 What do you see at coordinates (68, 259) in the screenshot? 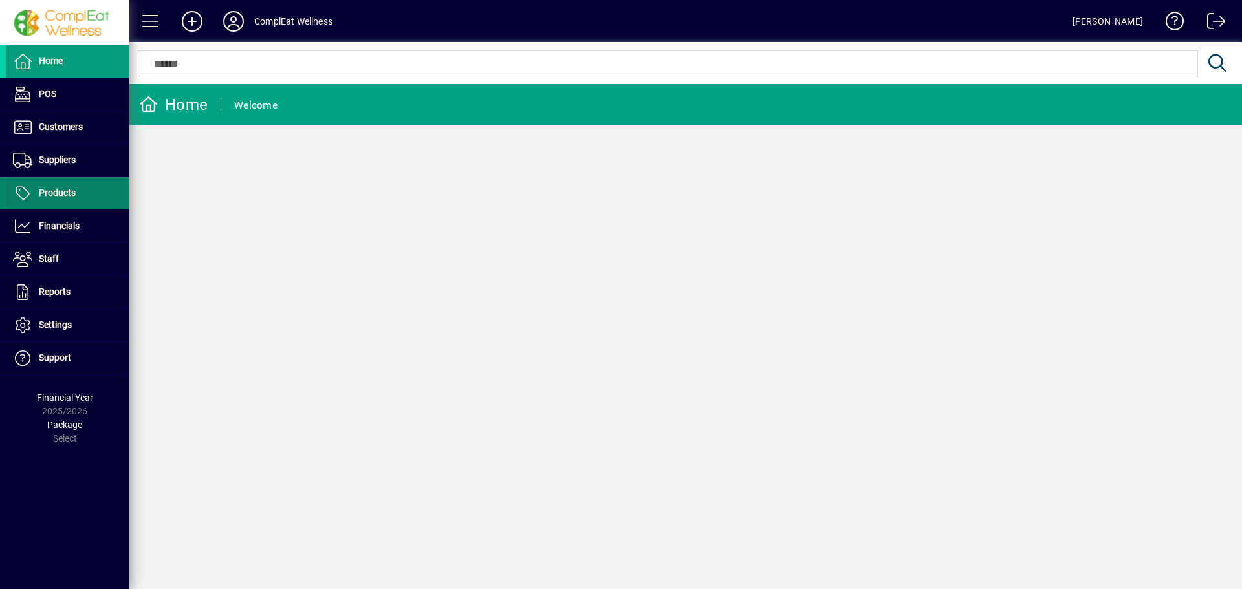
I see `a: Staff` at bounding box center [68, 259].